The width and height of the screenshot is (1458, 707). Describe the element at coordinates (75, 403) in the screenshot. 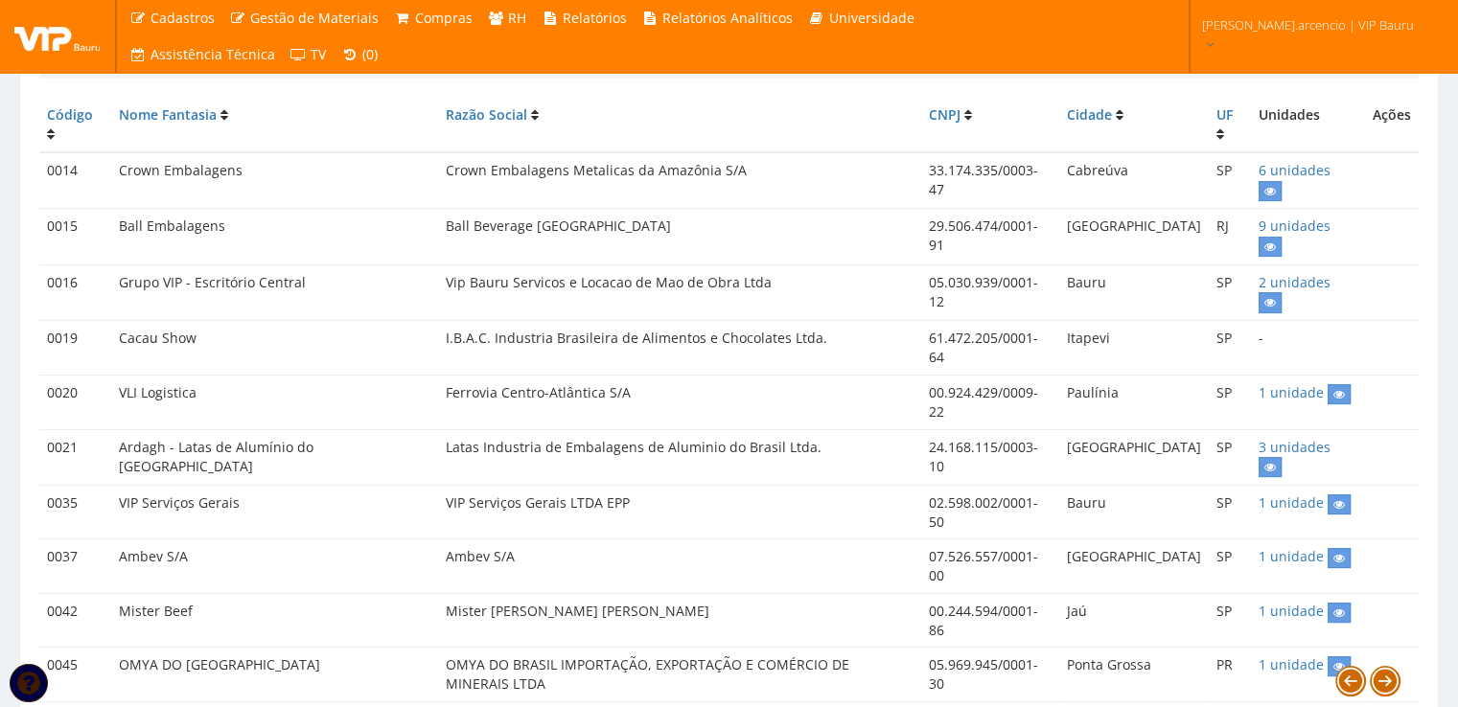

I see `td: 0020` at that location.